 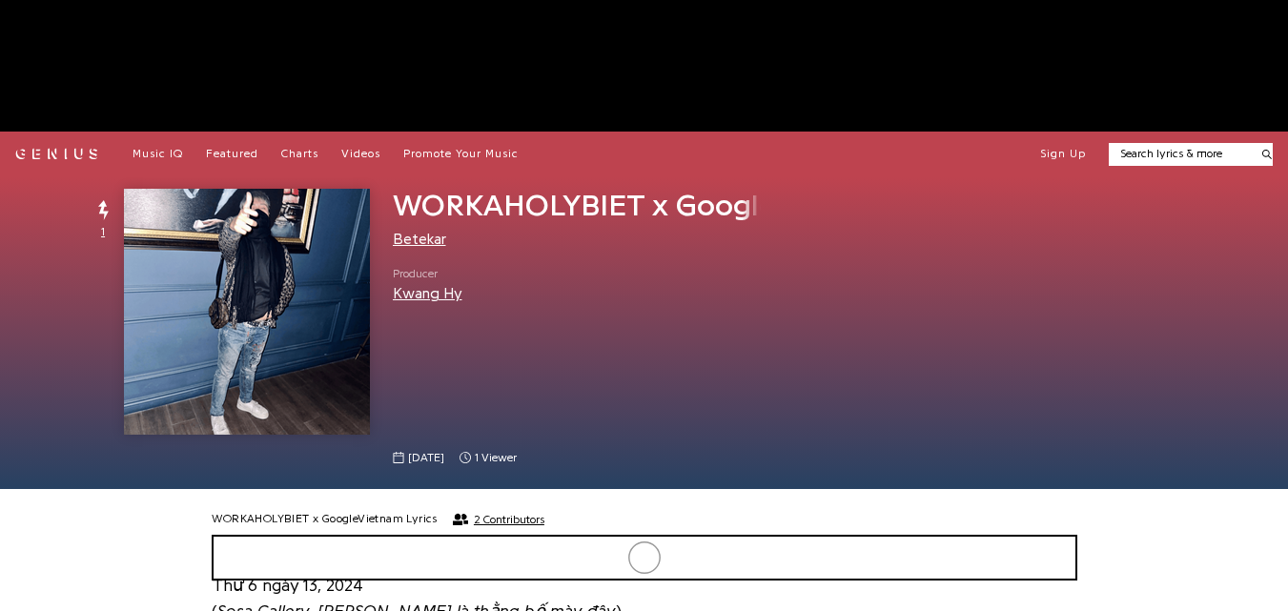 What do you see at coordinates (360, 154) in the screenshot?
I see `a: Videos` at bounding box center [360, 154].